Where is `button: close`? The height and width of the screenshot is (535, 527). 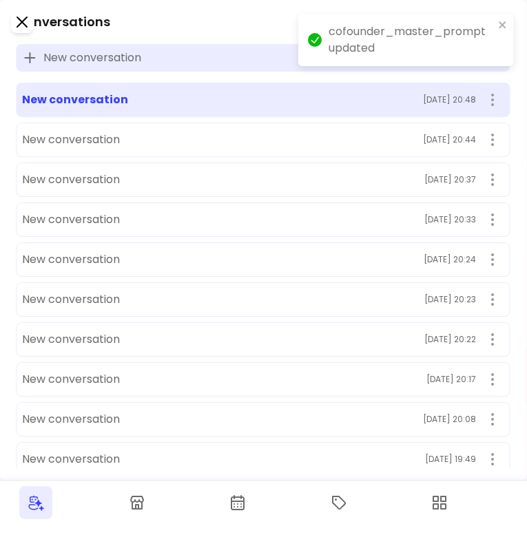 button: close is located at coordinates (503, 25).